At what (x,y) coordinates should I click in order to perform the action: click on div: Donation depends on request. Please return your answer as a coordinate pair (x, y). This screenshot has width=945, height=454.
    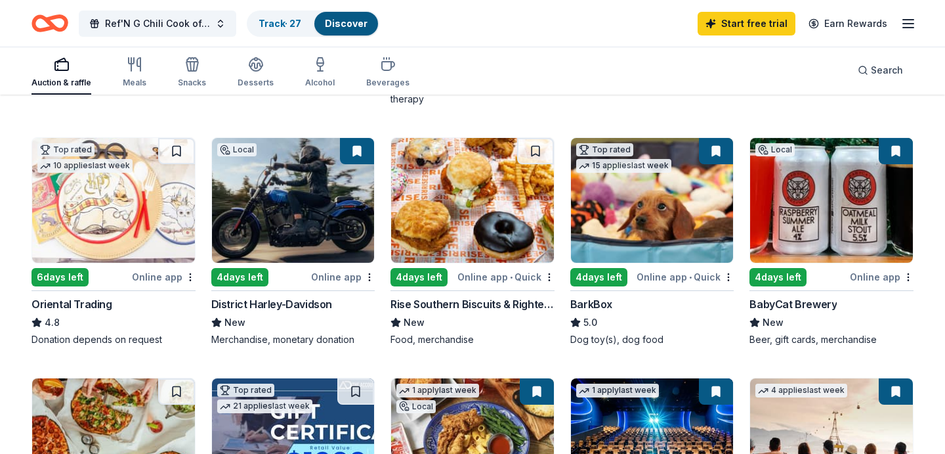
    Looking at the image, I should click on (114, 339).